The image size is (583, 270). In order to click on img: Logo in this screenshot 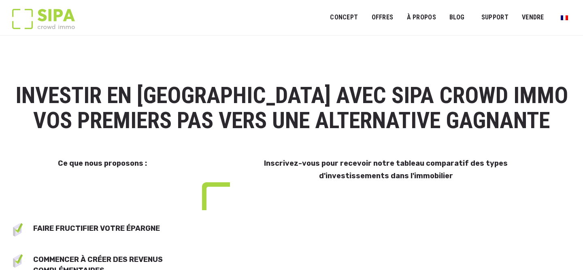, I will do `click(43, 19)`.